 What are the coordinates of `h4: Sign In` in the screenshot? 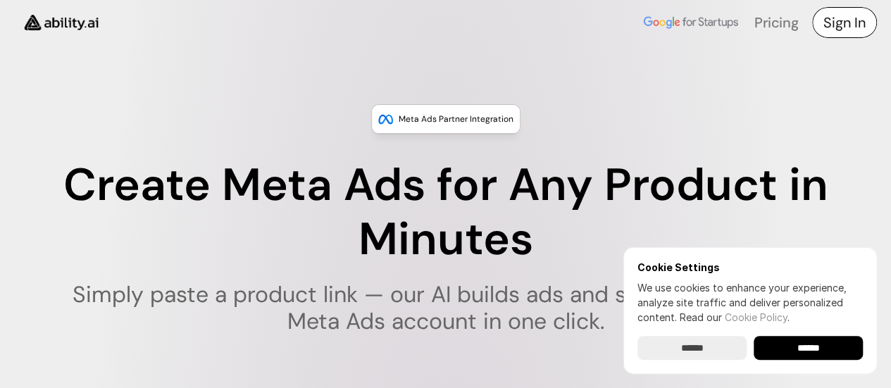 It's located at (845, 23).